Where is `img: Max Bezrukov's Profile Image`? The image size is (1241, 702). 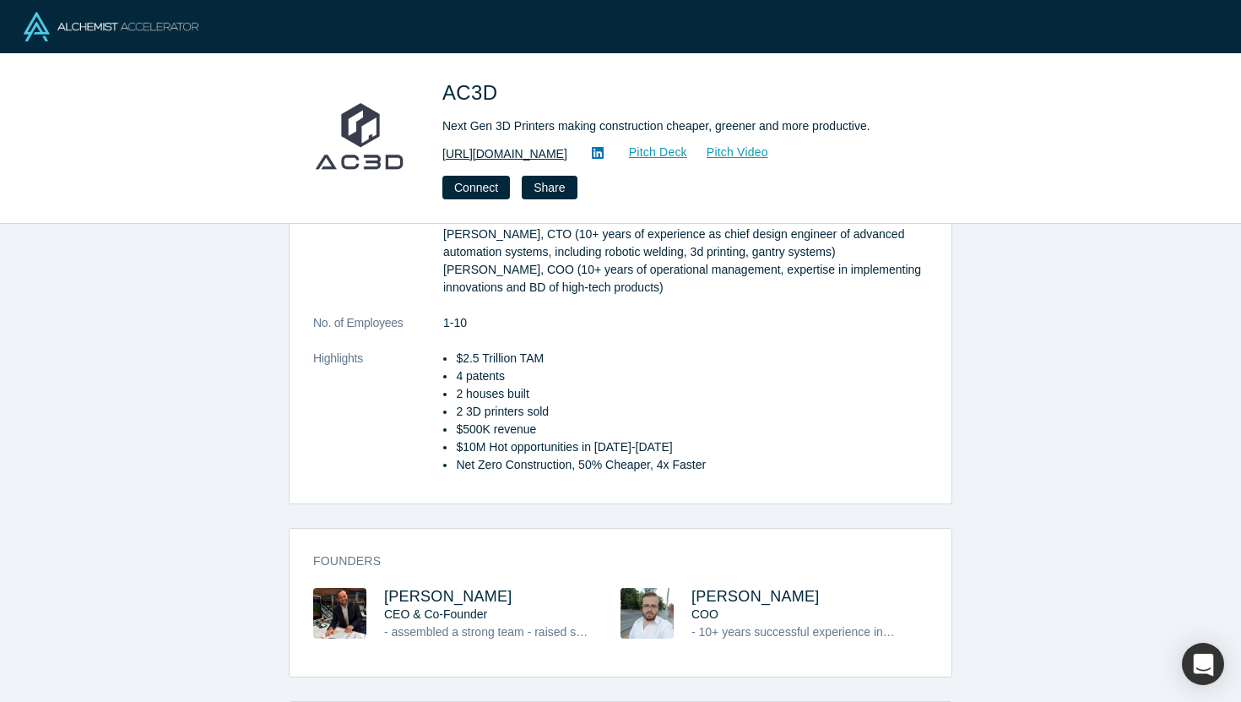 img: Max Bezrukov's Profile Image is located at coordinates (647, 613).